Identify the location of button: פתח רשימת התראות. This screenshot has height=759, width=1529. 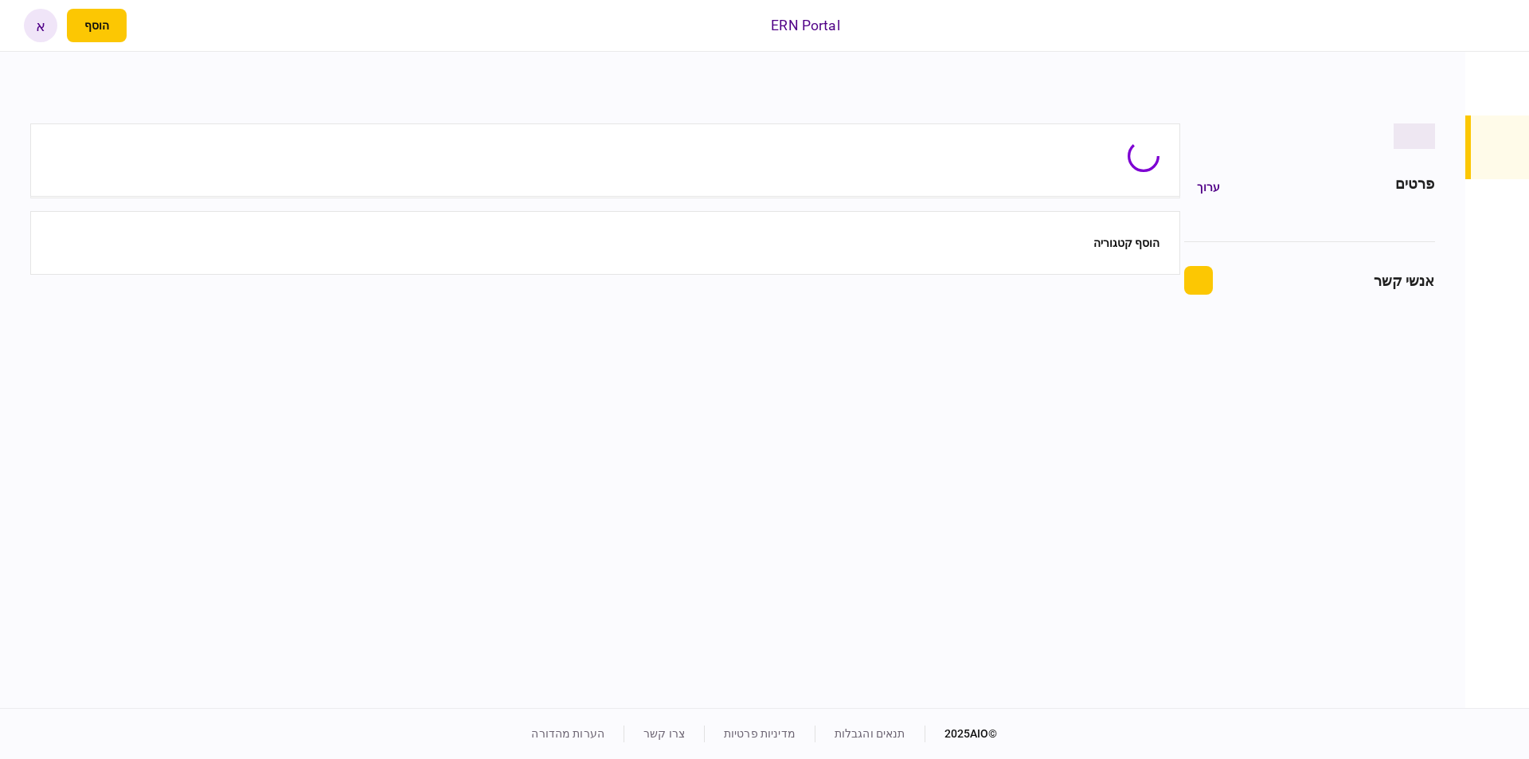
(153, 25).